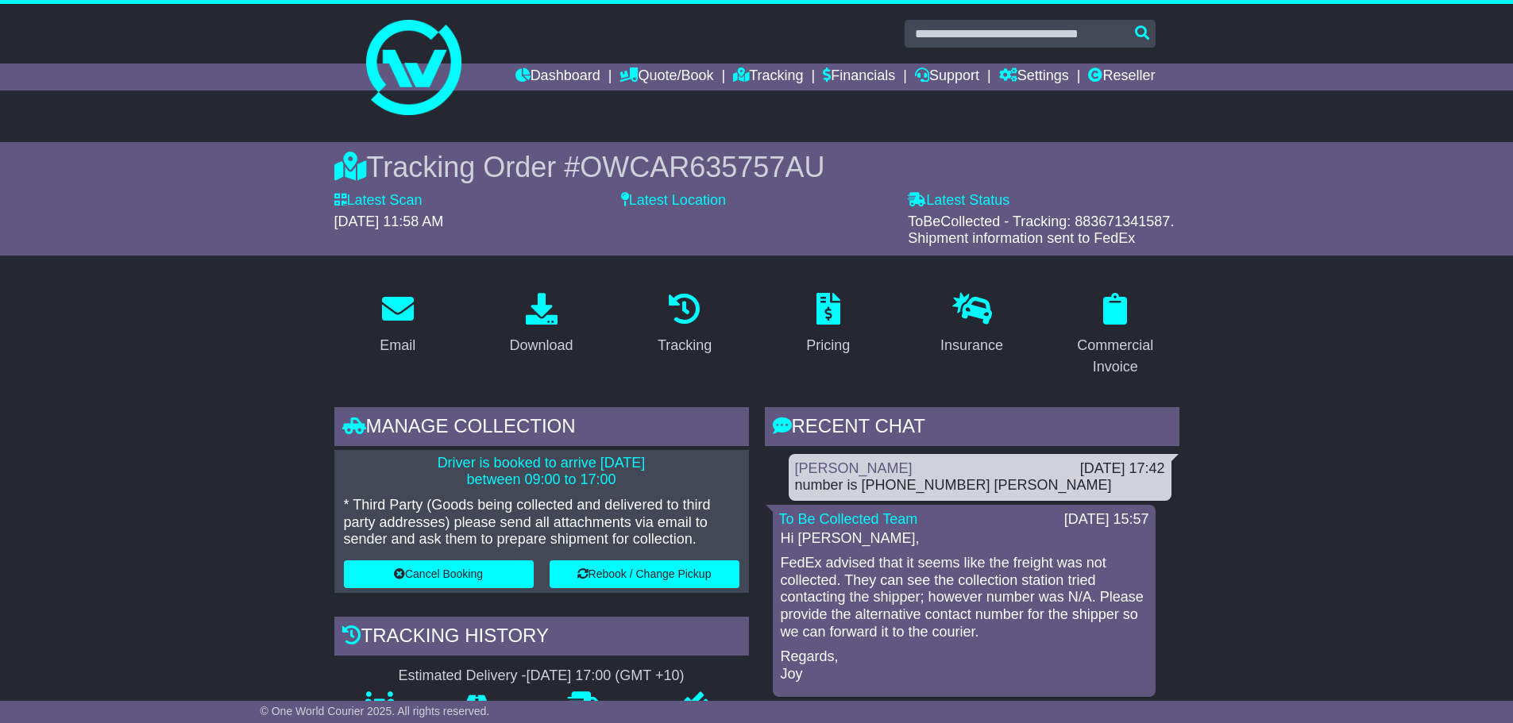 The image size is (1513, 723). Describe the element at coordinates (397, 325) in the screenshot. I see `a: Email` at that location.